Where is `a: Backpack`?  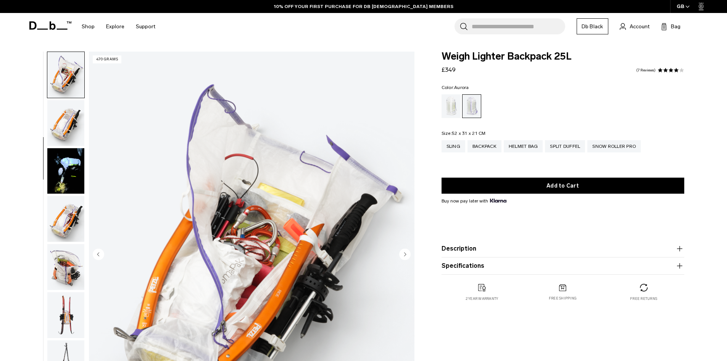 a: Backpack is located at coordinates (484, 146).